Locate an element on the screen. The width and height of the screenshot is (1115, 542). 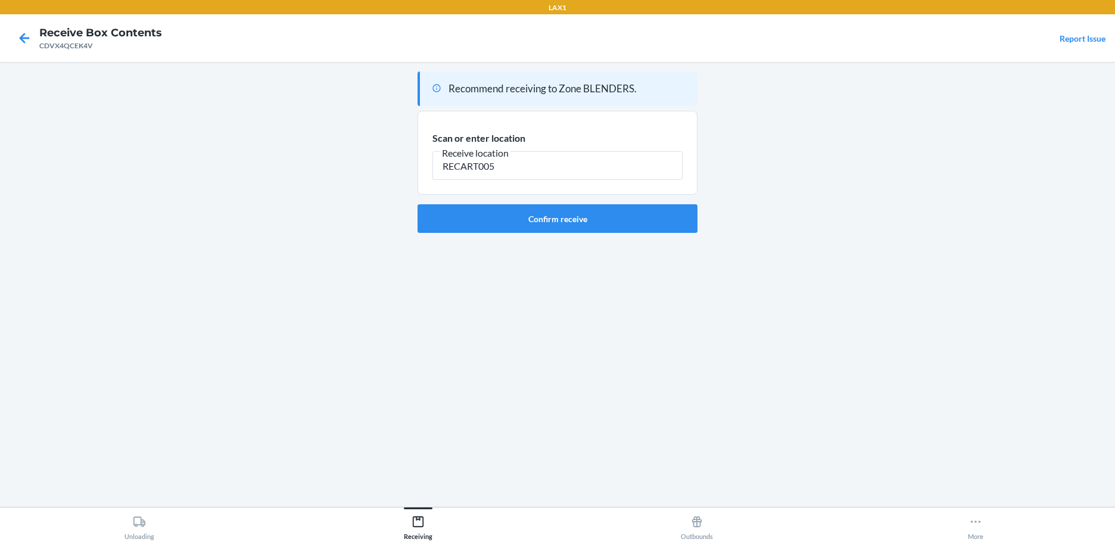
button: Outbounds is located at coordinates (697, 524).